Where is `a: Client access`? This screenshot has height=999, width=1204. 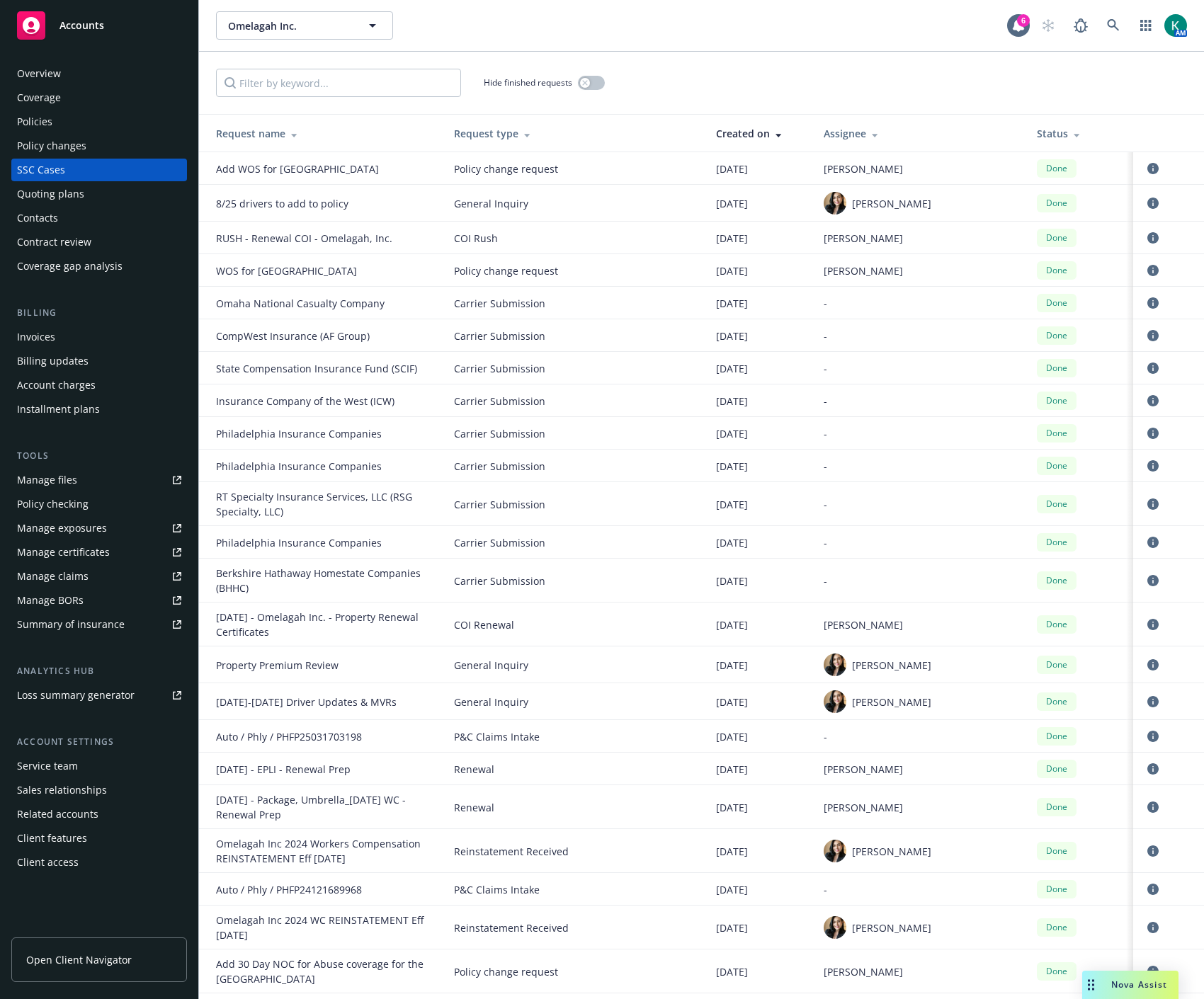
a: Client access is located at coordinates (99, 863).